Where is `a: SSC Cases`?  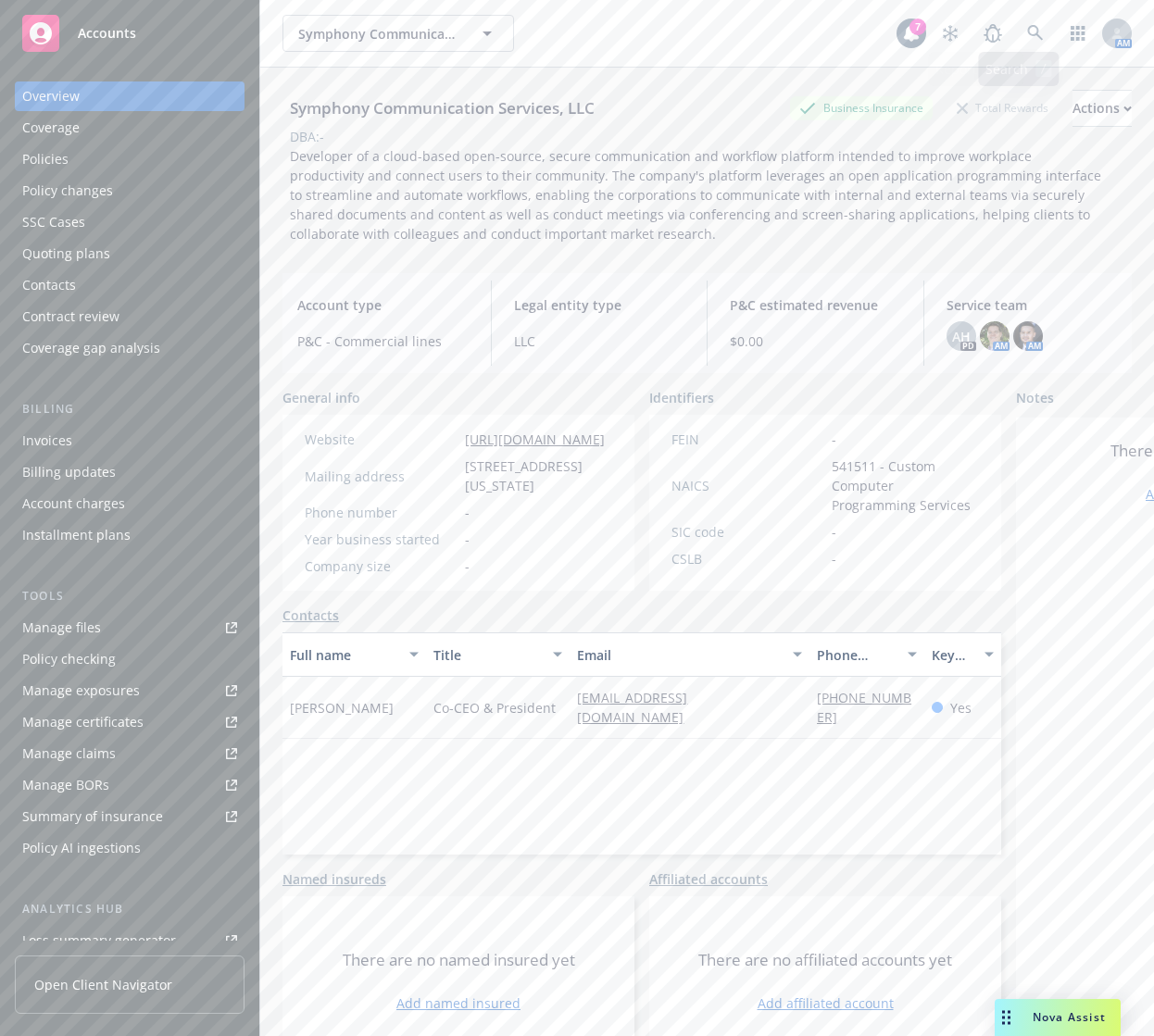
a: SSC Cases is located at coordinates (129, 222).